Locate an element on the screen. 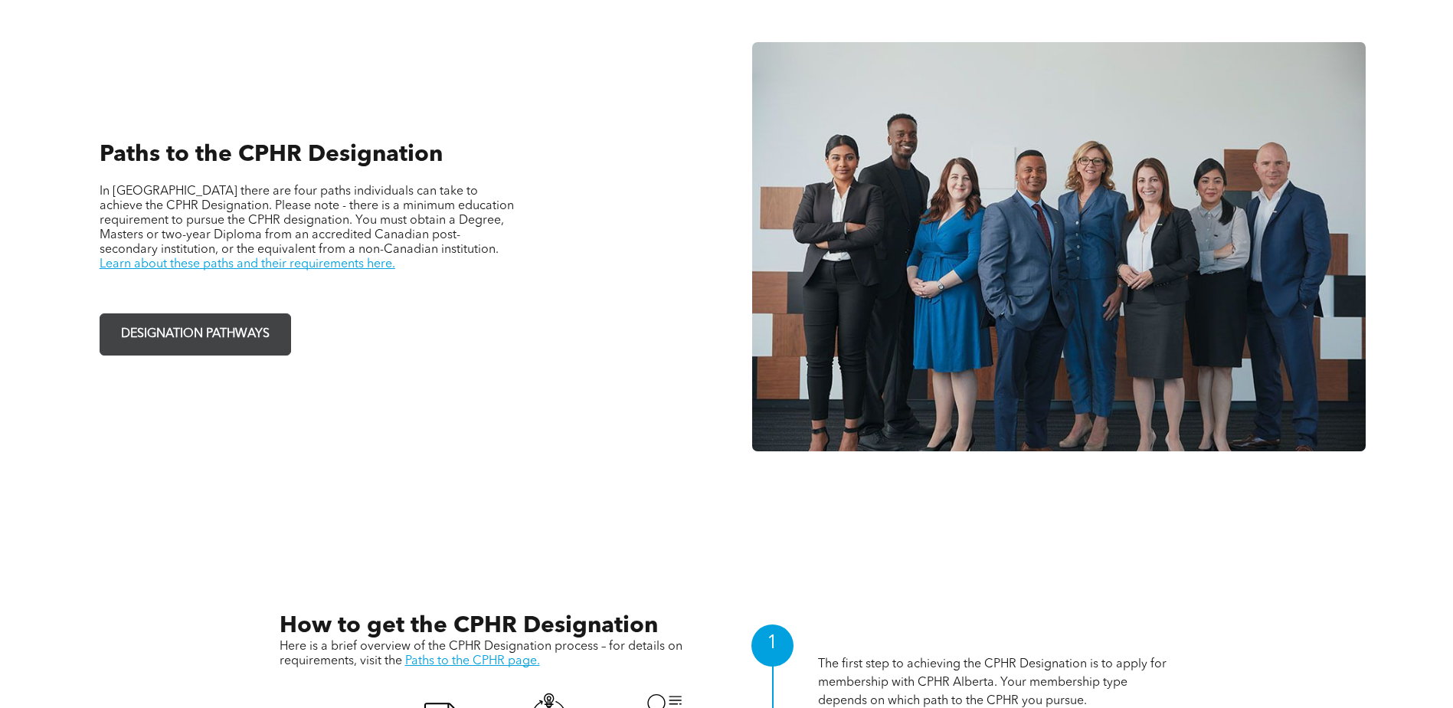 Image resolution: width=1453 pixels, height=708 pixels. div: 1 is located at coordinates (772, 645).